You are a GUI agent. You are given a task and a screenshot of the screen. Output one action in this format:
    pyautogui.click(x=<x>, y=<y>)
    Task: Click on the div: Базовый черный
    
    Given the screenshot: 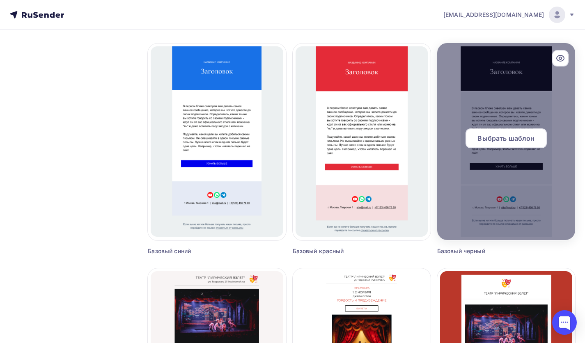 What is the action you would take?
    pyautogui.click(x=489, y=251)
    